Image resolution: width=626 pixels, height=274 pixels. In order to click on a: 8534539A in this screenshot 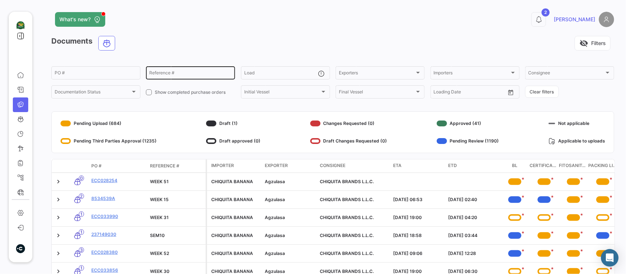, I will do `click(118, 199)`.